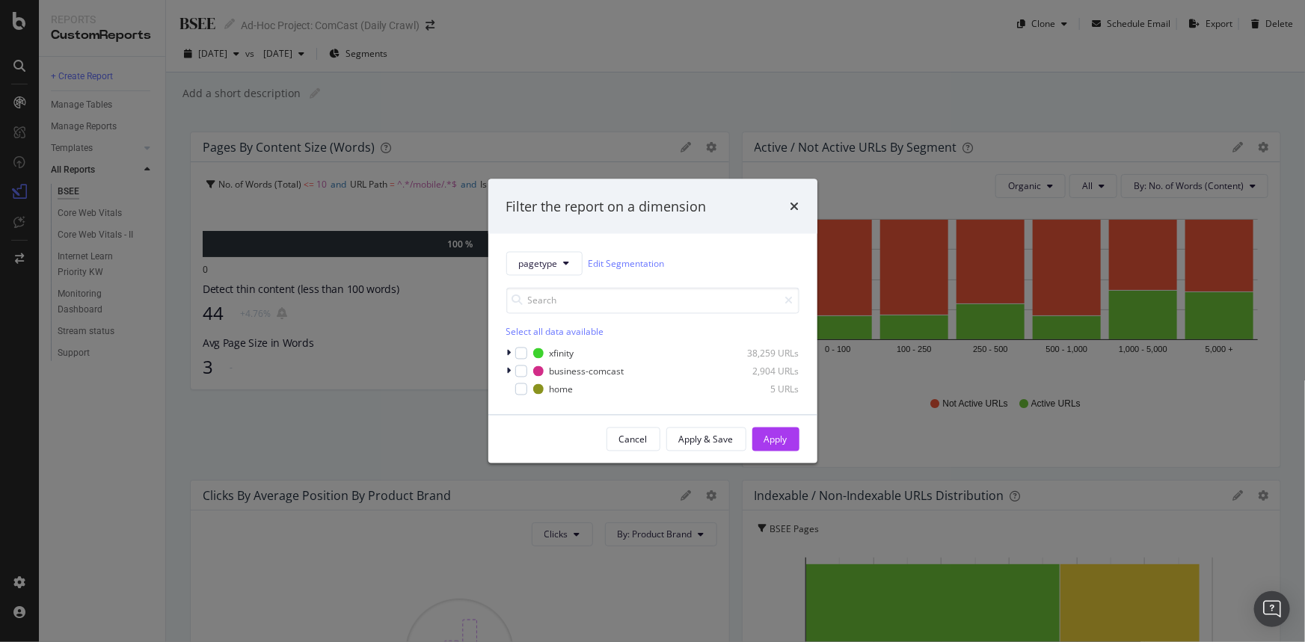  Describe the element at coordinates (562, 353) in the screenshot. I see `div: xfinity` at that location.